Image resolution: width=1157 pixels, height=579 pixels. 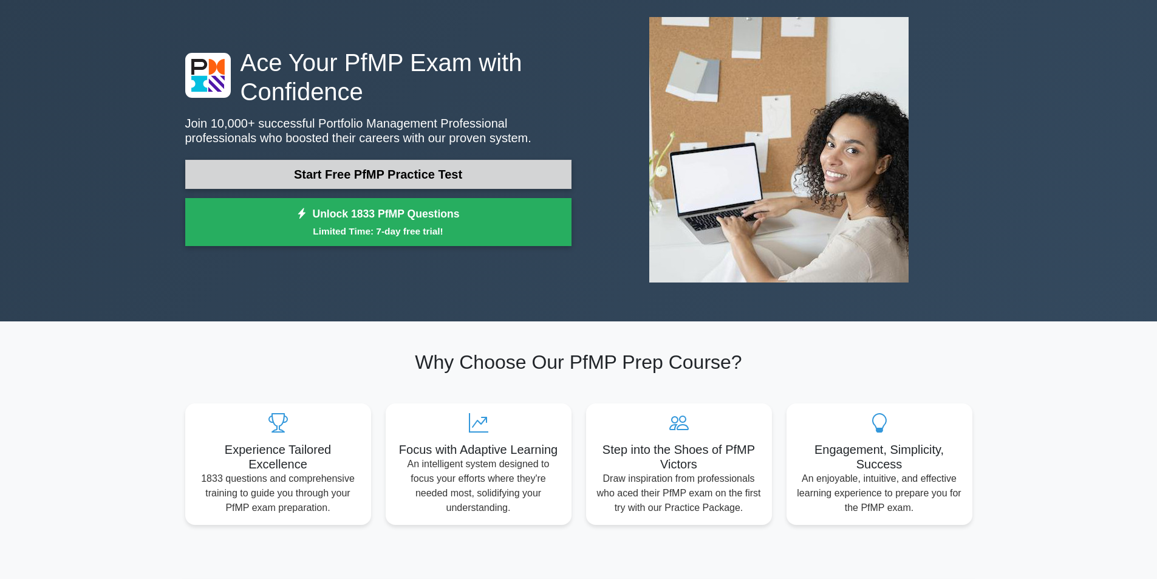 I want to click on h5: Step into the Shoes of PfMP Victors, so click(x=679, y=457).